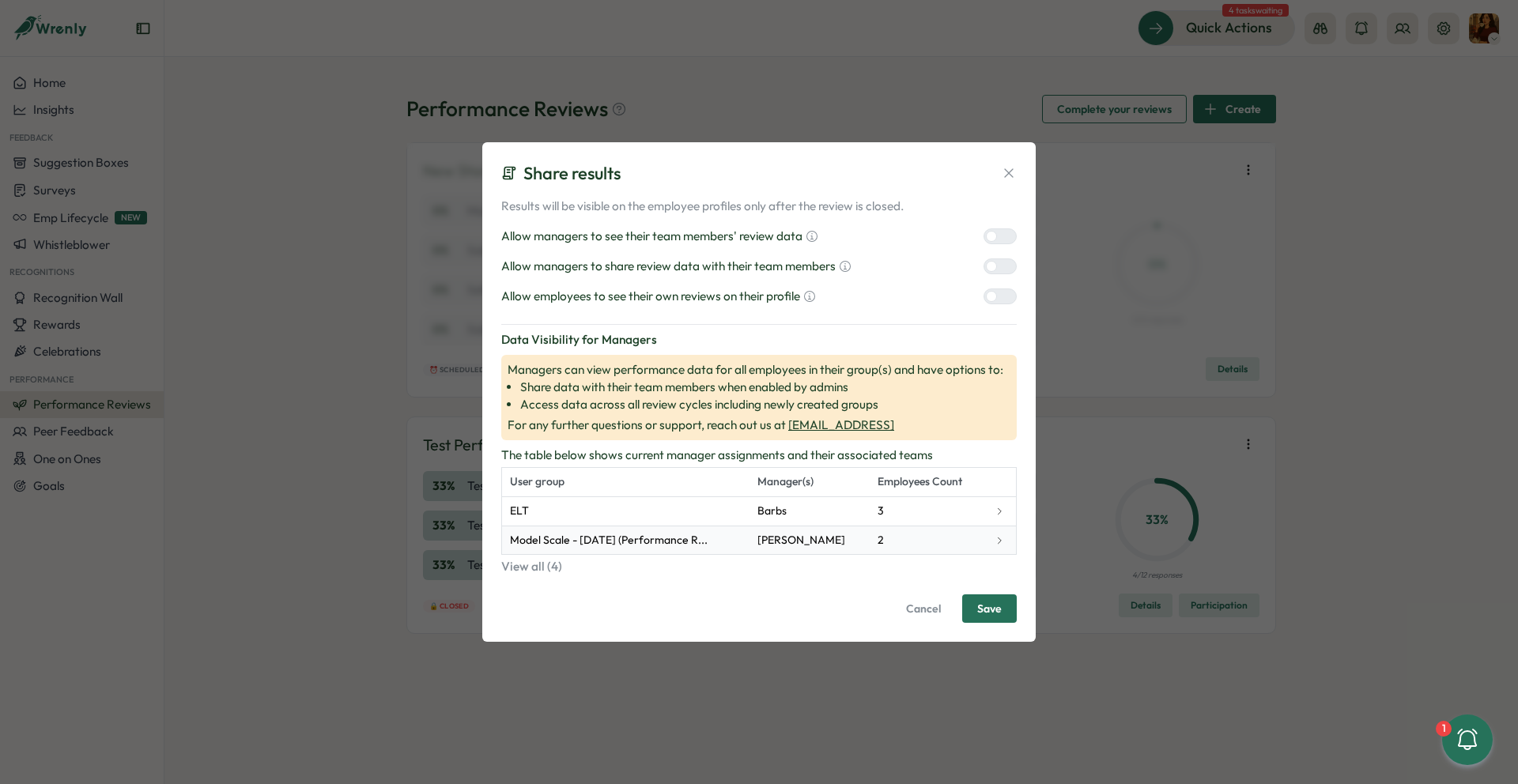  What do you see at coordinates (765, 405) in the screenshot?
I see `li: Access data across all review cycles including newly created groups` at bounding box center [765, 405].